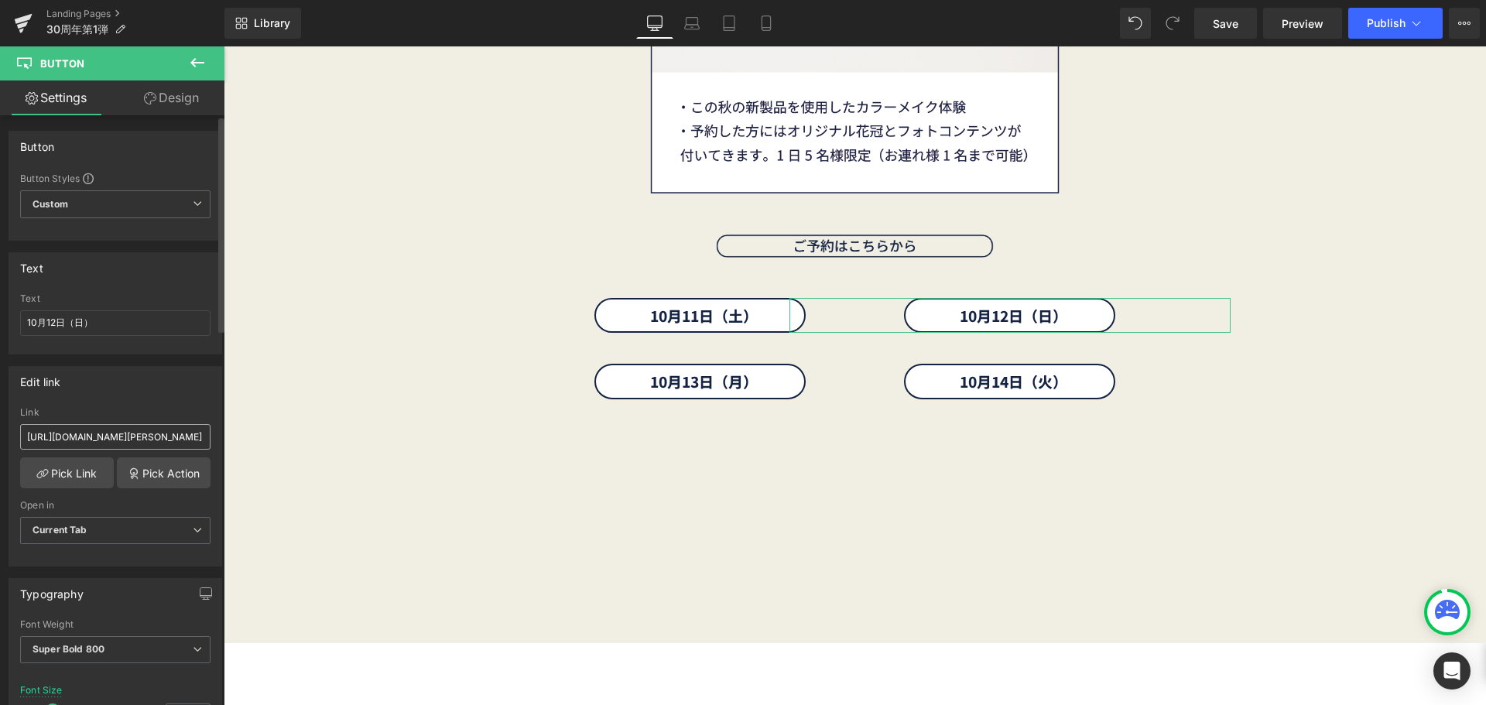 Image resolution: width=1486 pixels, height=705 pixels. I want to click on div: Open Intercom Messenger, so click(1452, 671).